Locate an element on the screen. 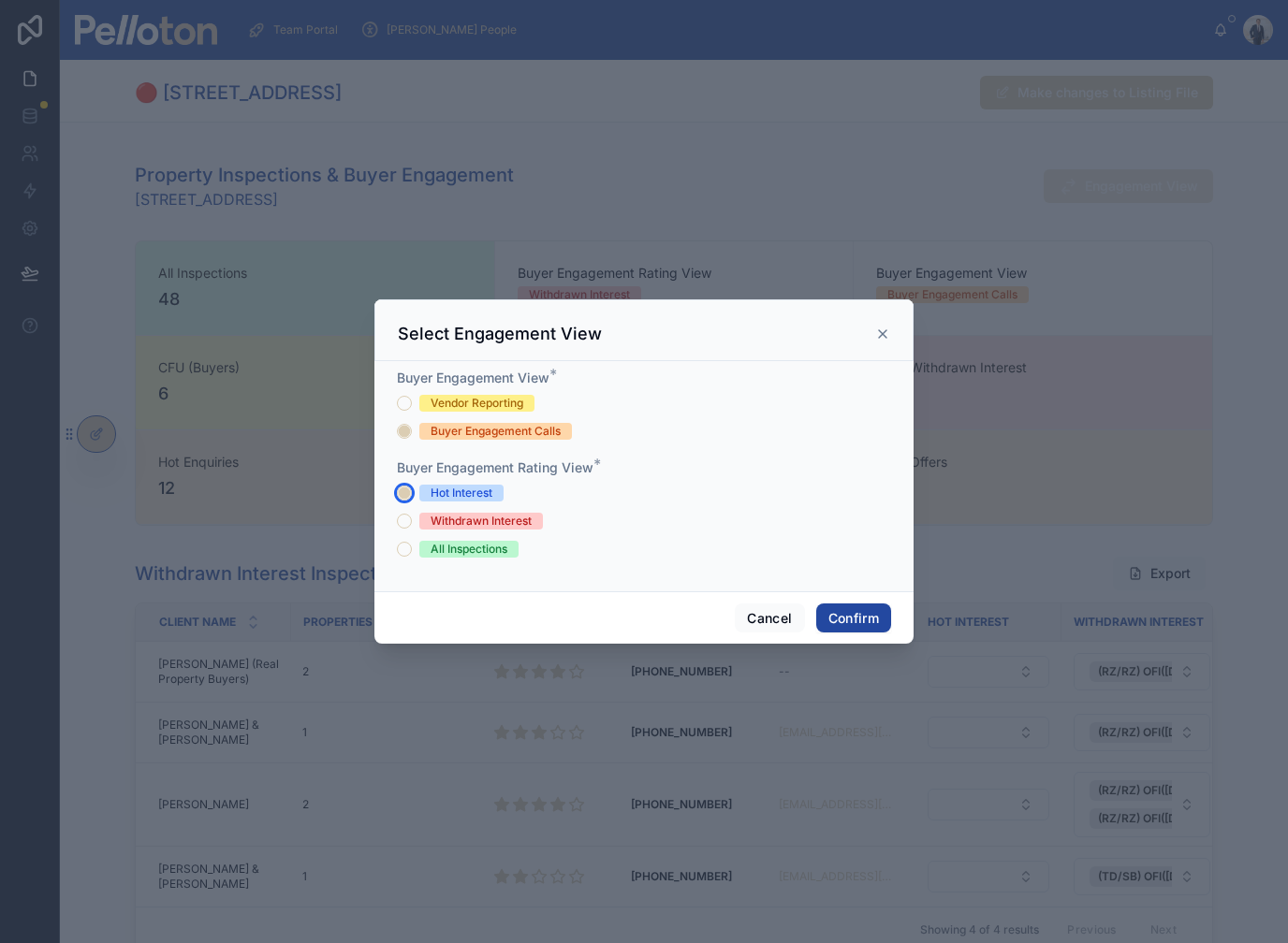  button: Cancel is located at coordinates (770, 618).